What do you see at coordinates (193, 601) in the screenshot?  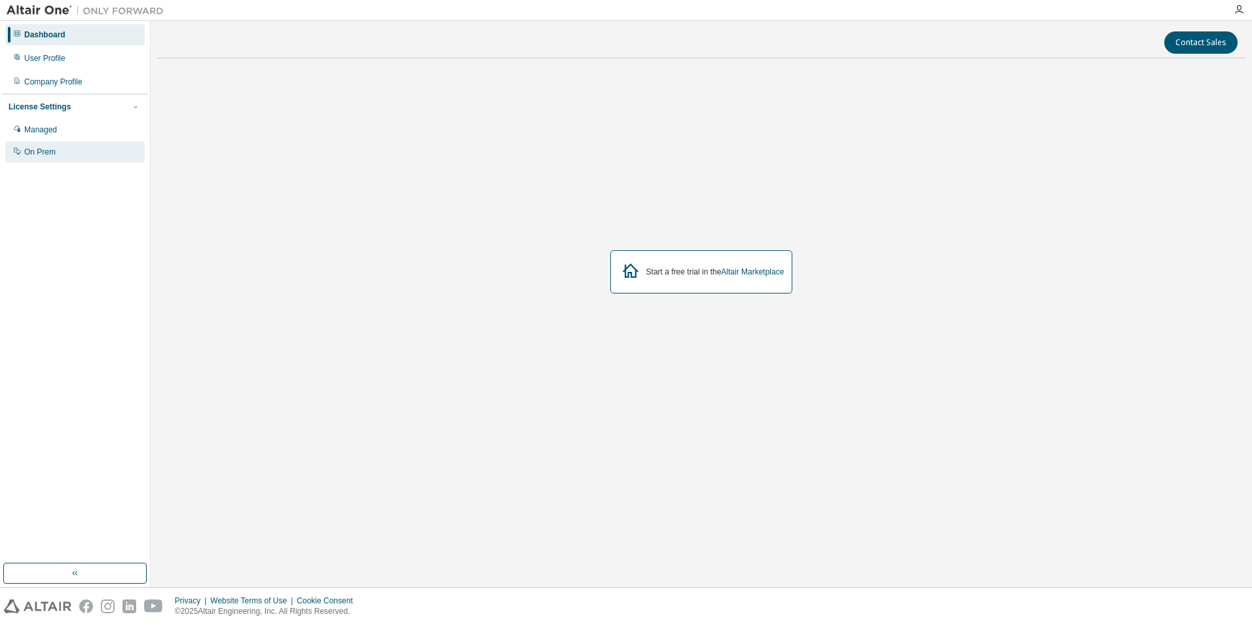 I see `div: Privacy` at bounding box center [193, 601].